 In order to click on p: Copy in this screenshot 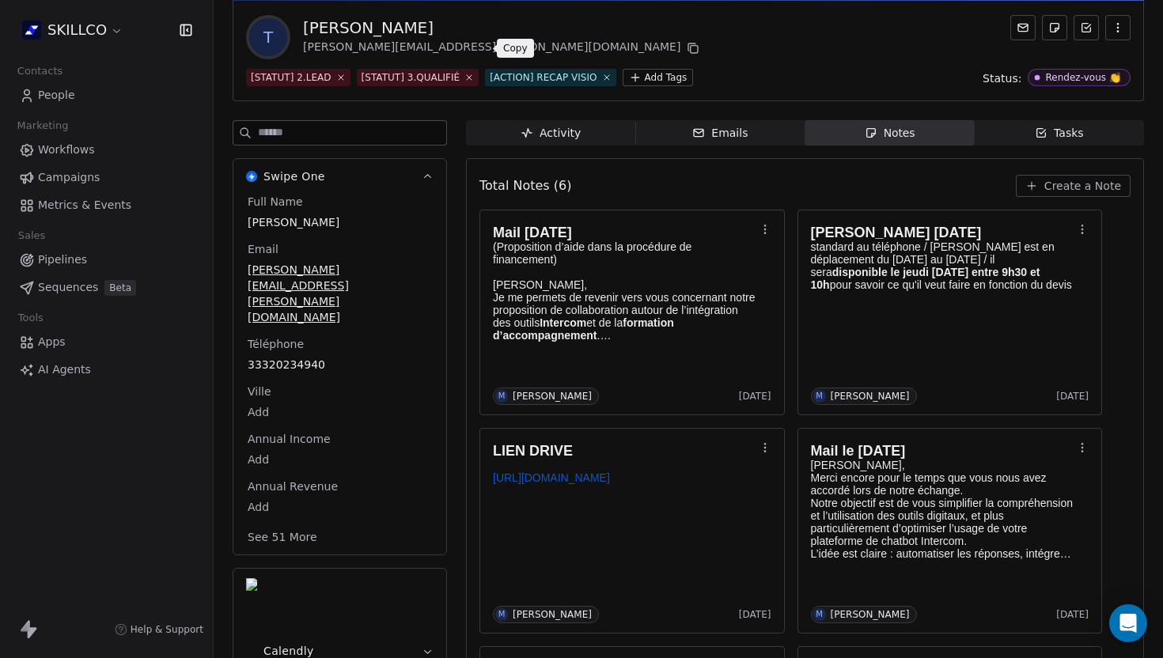, I will do `click(515, 48)`.